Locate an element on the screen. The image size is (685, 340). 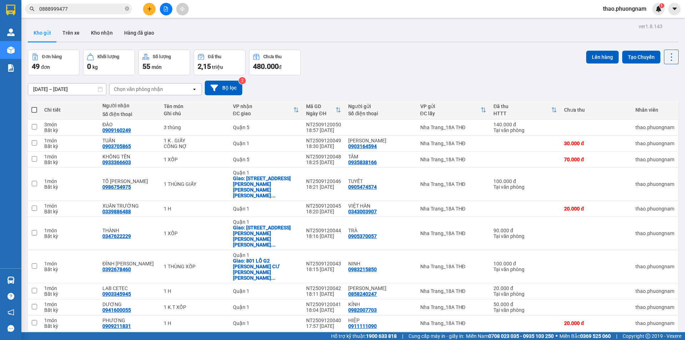
button: caret-down is located at coordinates (674, 9).